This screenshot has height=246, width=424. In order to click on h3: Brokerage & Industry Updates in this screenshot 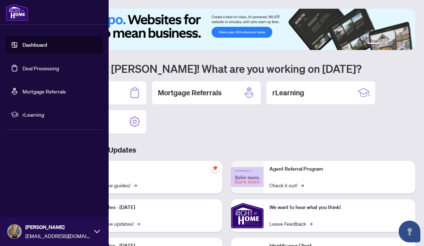, I will do `click(226, 150)`.